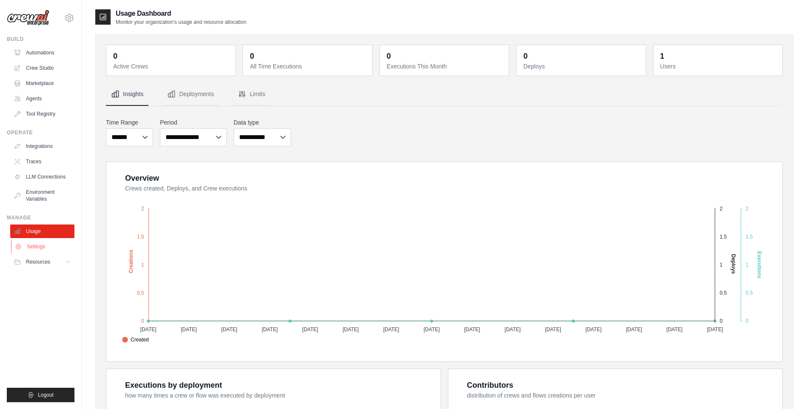 This screenshot has width=807, height=409. I want to click on text: Deploys, so click(733, 264).